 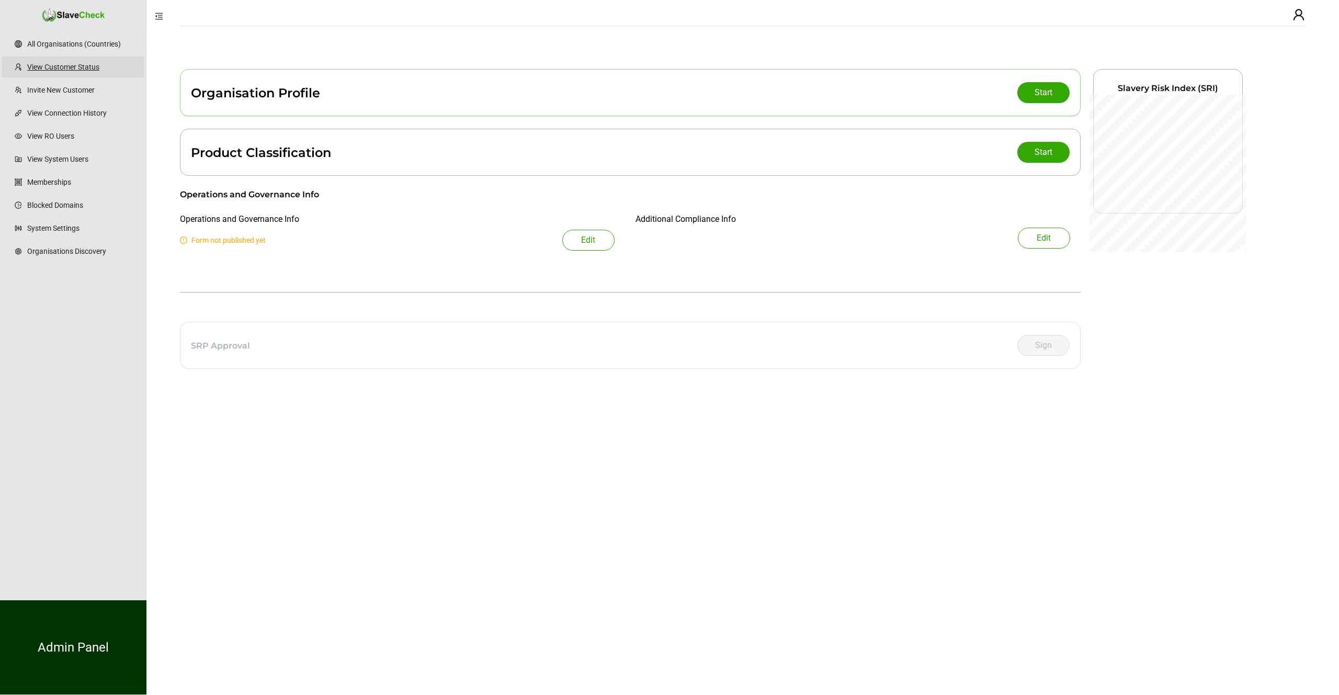 What do you see at coordinates (81, 136) in the screenshot?
I see `a: View RO Users` at bounding box center [81, 136].